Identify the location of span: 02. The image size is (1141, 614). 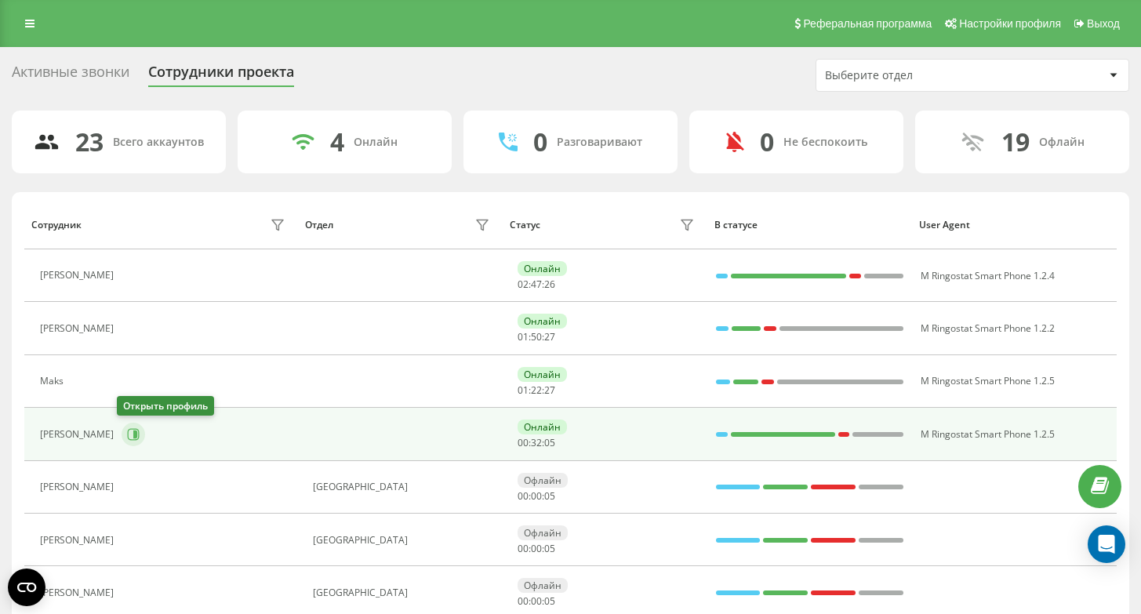
(523, 284).